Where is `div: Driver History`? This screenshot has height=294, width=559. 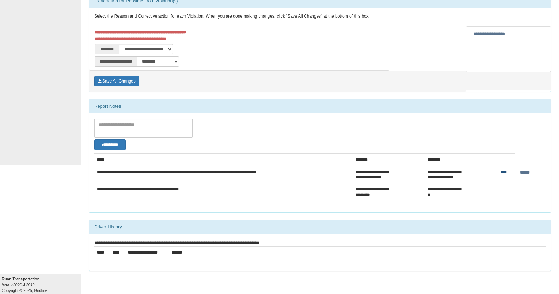
div: Driver History is located at coordinates (320, 227).